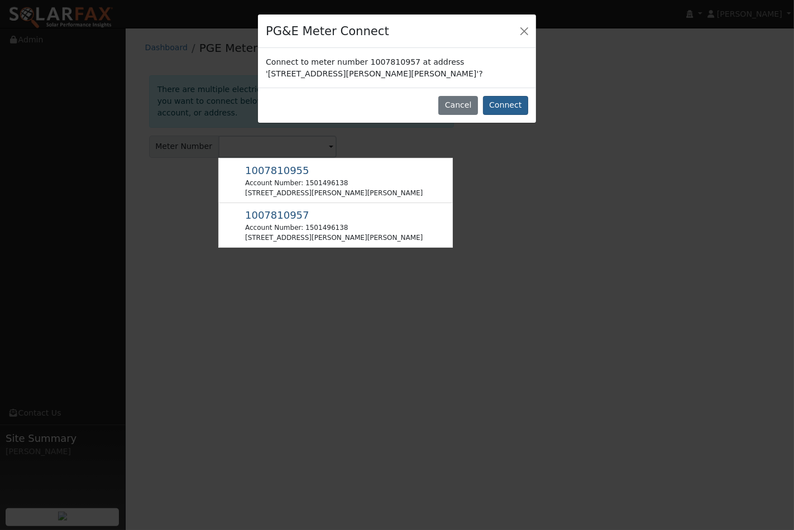 This screenshot has width=794, height=530. What do you see at coordinates (277, 215) in the screenshot?
I see `span: 1007810957` at bounding box center [277, 215].